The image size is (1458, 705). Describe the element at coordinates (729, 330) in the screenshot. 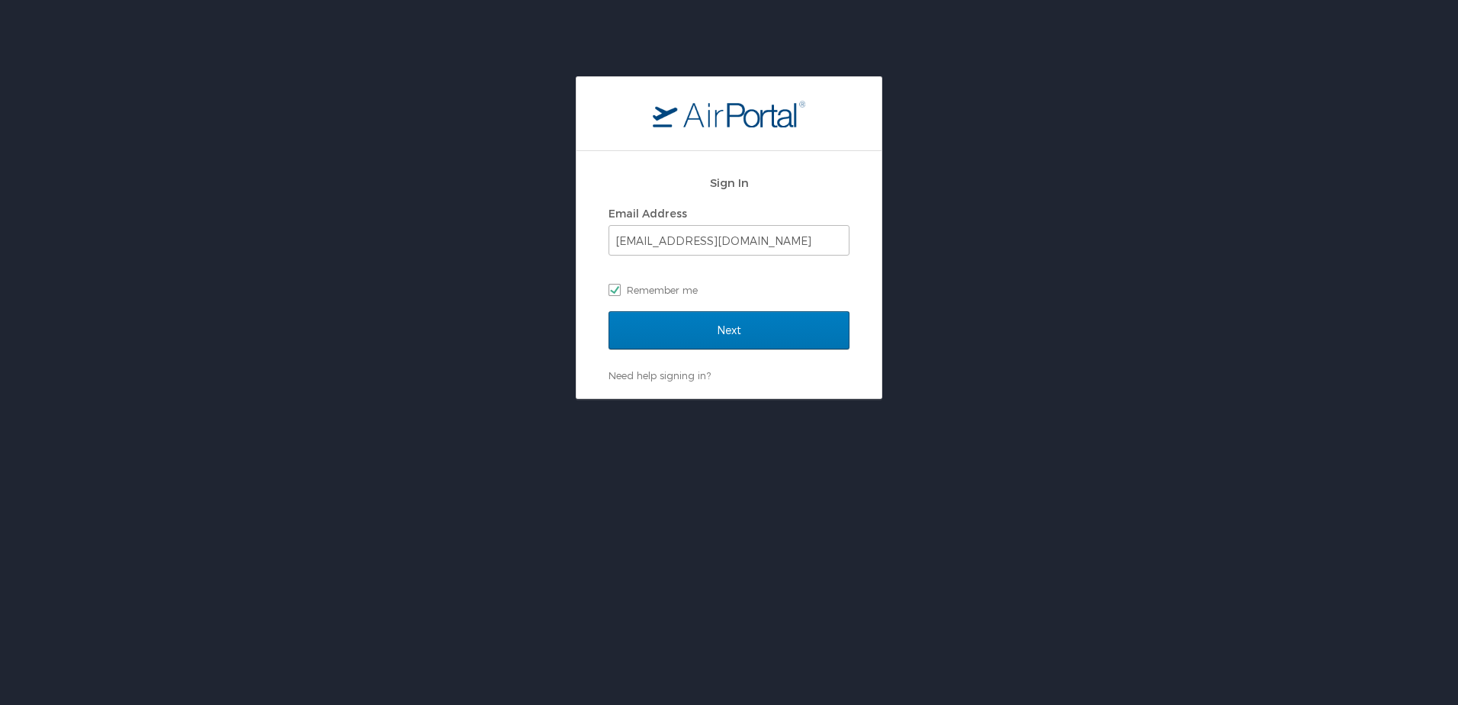

I see `input: Next` at that location.